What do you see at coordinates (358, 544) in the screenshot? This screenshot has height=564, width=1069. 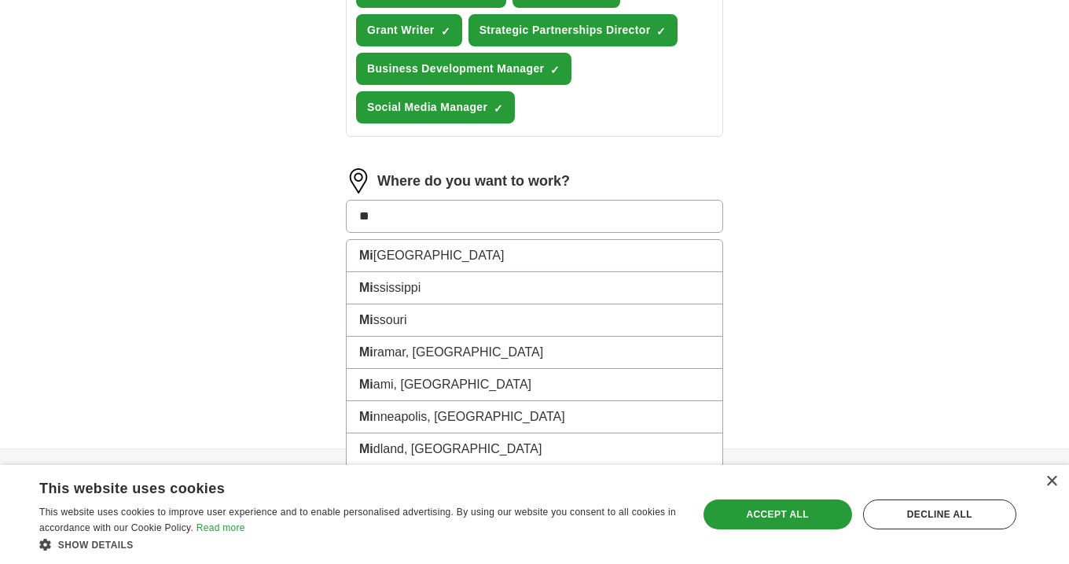 I see `div: Show details` at bounding box center [358, 544].